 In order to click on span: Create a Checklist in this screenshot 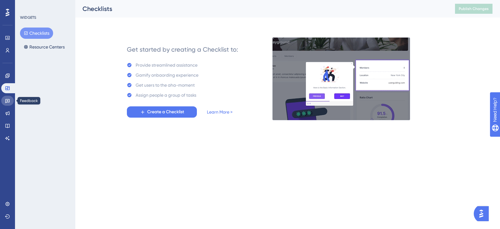, I will do `click(166, 112)`.